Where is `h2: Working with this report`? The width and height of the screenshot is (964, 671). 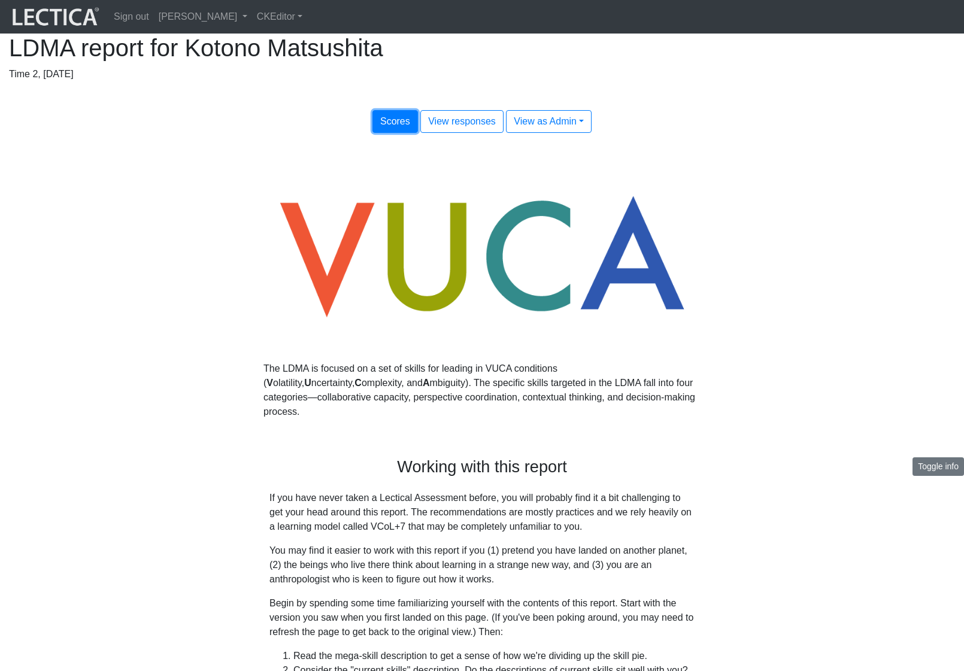 h2: Working with this report is located at coordinates (482, 467).